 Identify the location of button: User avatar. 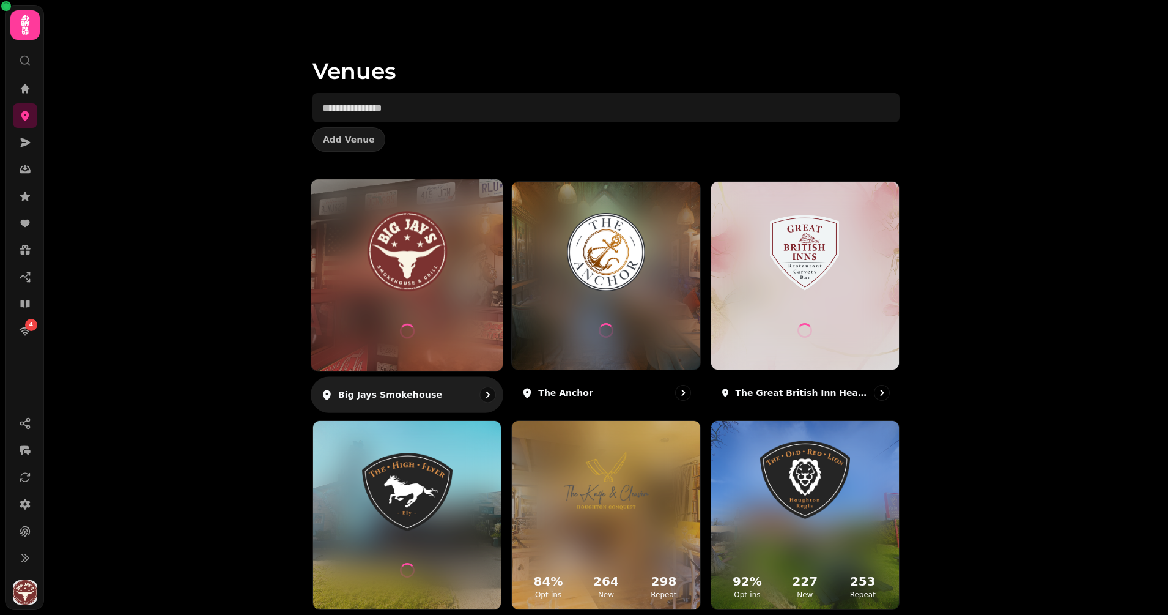
(25, 592).